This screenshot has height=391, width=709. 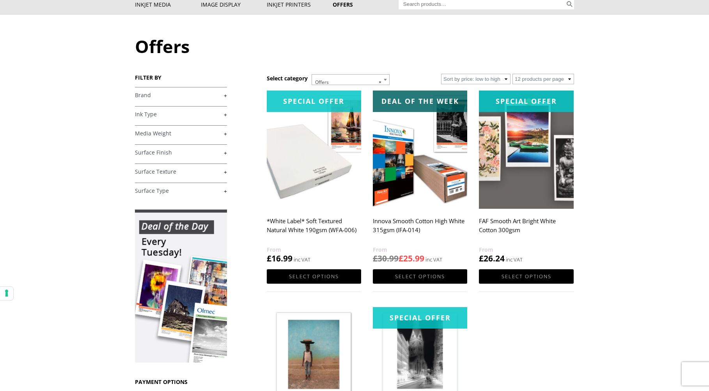 What do you see at coordinates (420, 177) in the screenshot?
I see `a: Deal of the week Innova Smooth Cotton High White 315gsm (IFA-014) £30.99£25.99` at bounding box center [420, 177].